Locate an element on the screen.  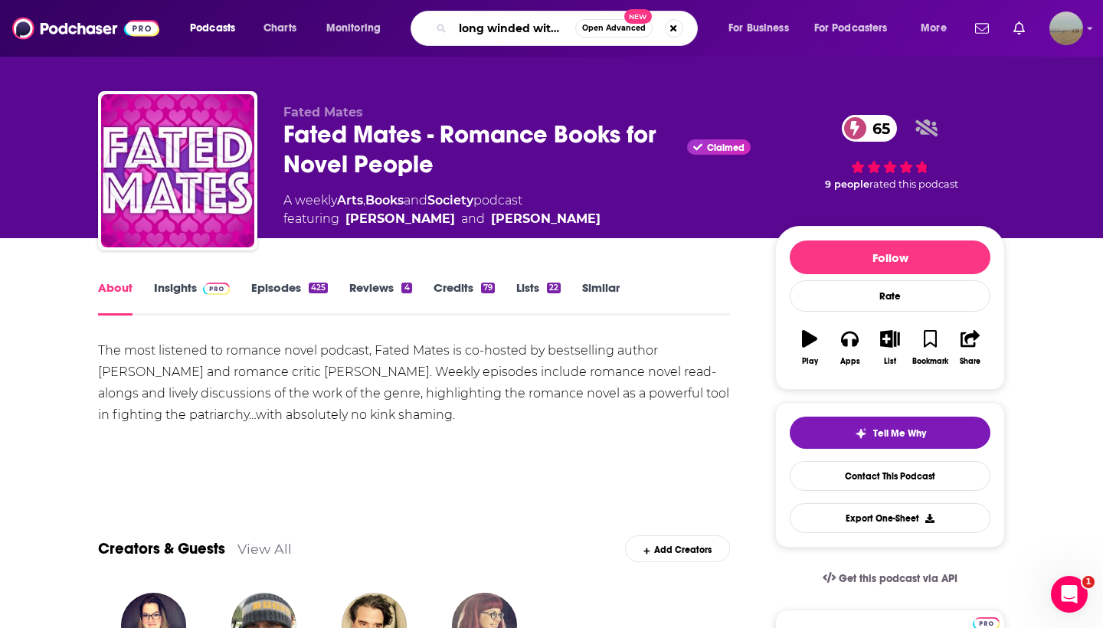
button: Bookmark is located at coordinates (930, 348).